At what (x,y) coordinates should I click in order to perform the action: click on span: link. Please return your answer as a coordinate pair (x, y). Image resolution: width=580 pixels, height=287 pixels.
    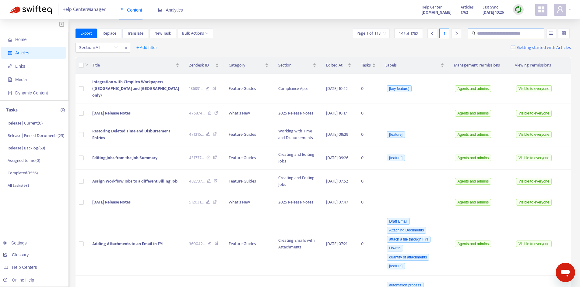
    Looking at the image, I should click on (10, 66).